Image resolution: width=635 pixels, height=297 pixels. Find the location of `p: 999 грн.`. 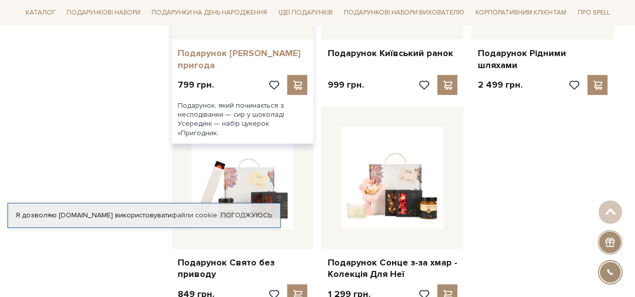

p: 999 грн. is located at coordinates (345, 85).